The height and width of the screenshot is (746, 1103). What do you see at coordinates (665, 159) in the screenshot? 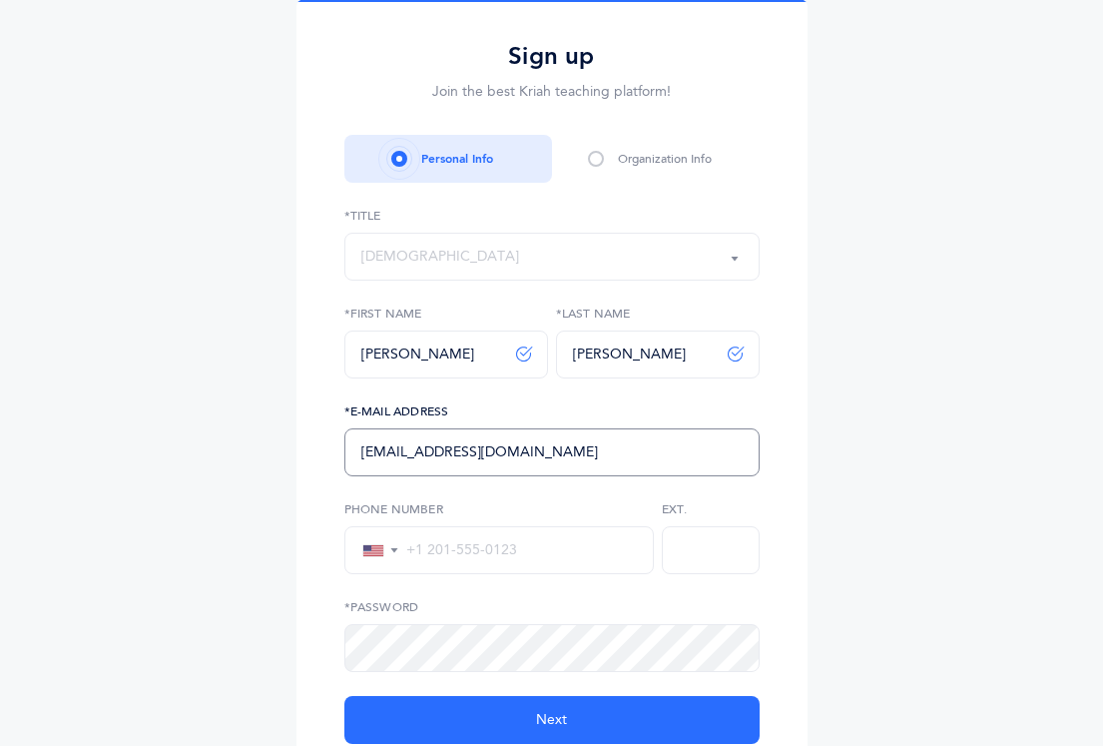
I see `div: Organization Info` at bounding box center [665, 159].